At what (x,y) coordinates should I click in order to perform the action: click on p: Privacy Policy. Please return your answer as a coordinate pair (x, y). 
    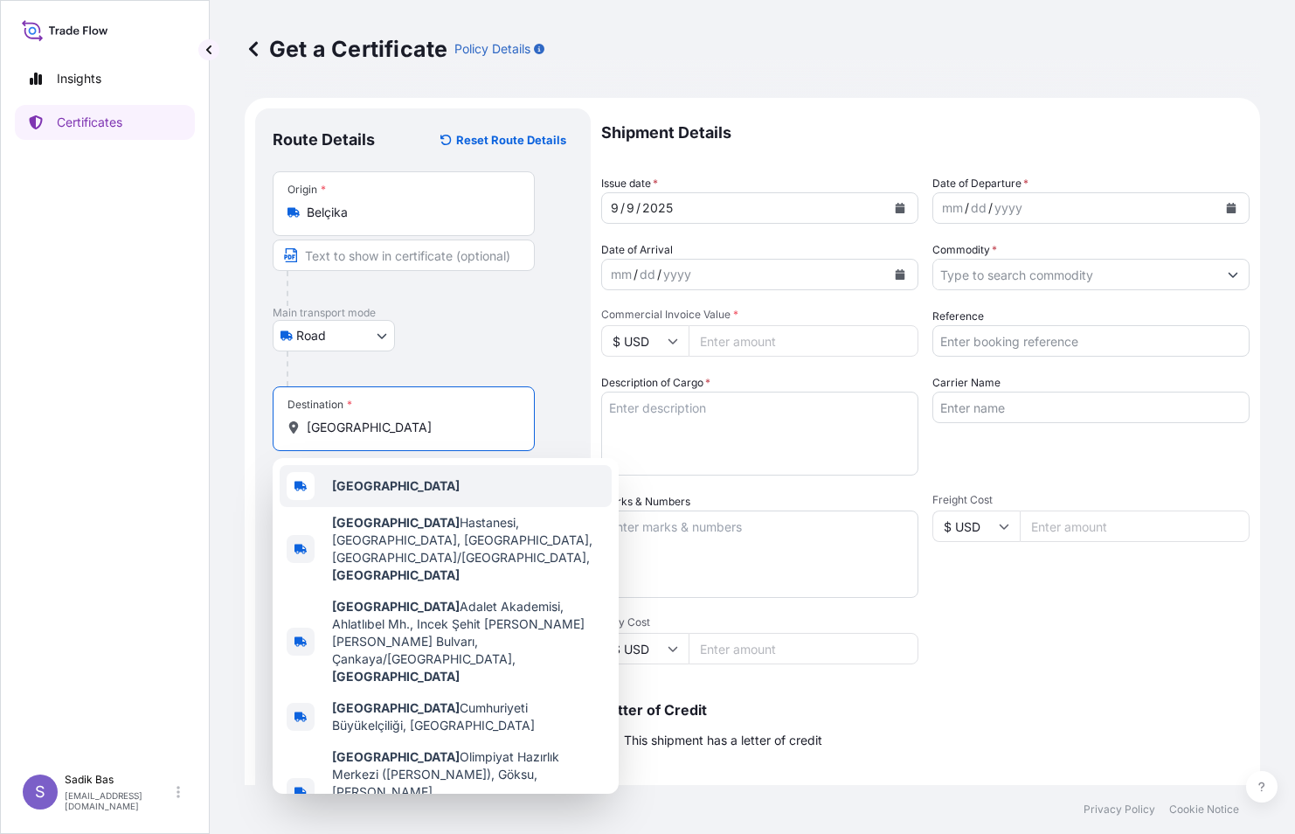
    Looking at the image, I should click on (1119, 809).